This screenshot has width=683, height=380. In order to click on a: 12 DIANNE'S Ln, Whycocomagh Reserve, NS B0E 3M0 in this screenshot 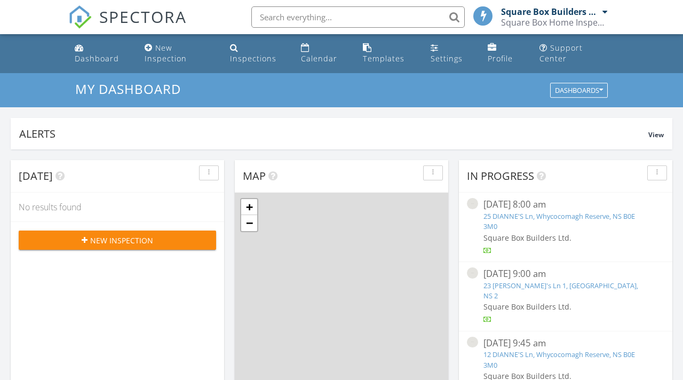, I will do `click(559, 359)`.